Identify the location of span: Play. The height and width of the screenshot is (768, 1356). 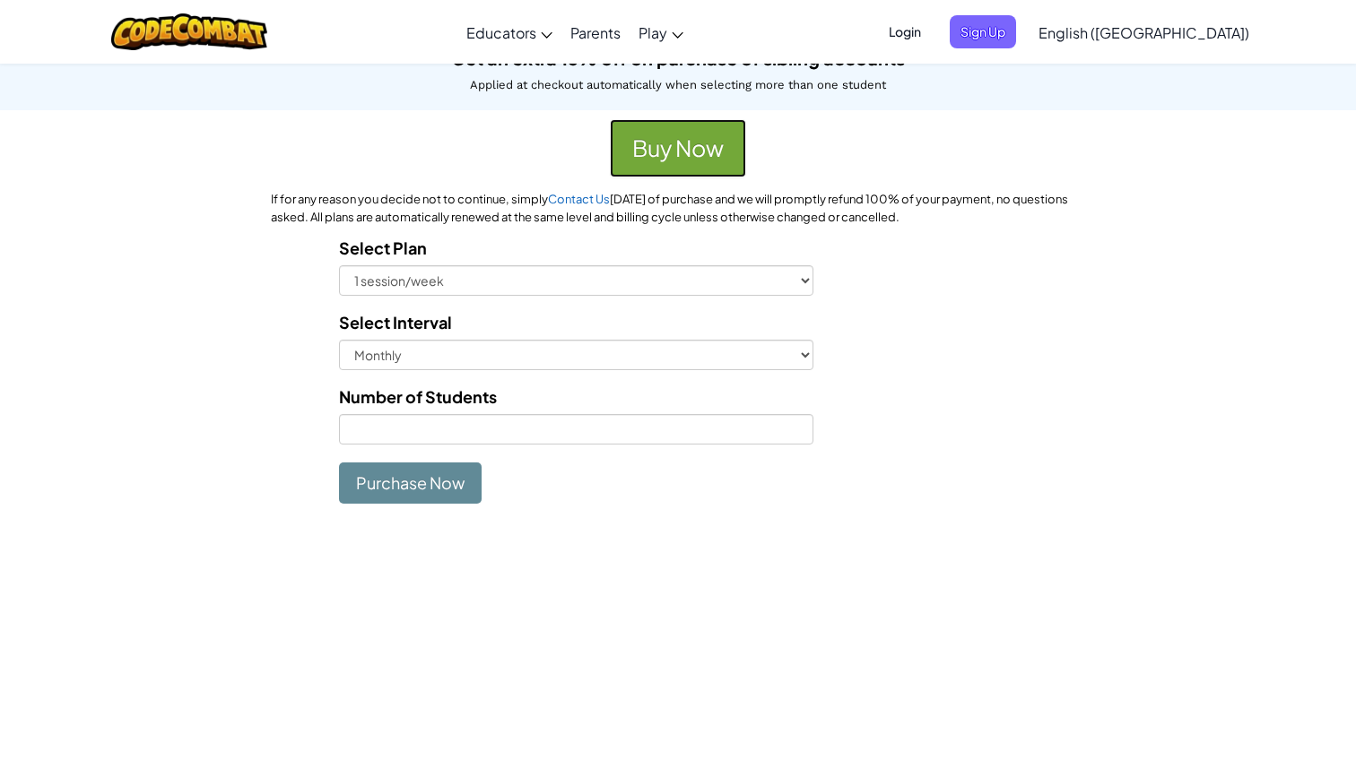
(653, 32).